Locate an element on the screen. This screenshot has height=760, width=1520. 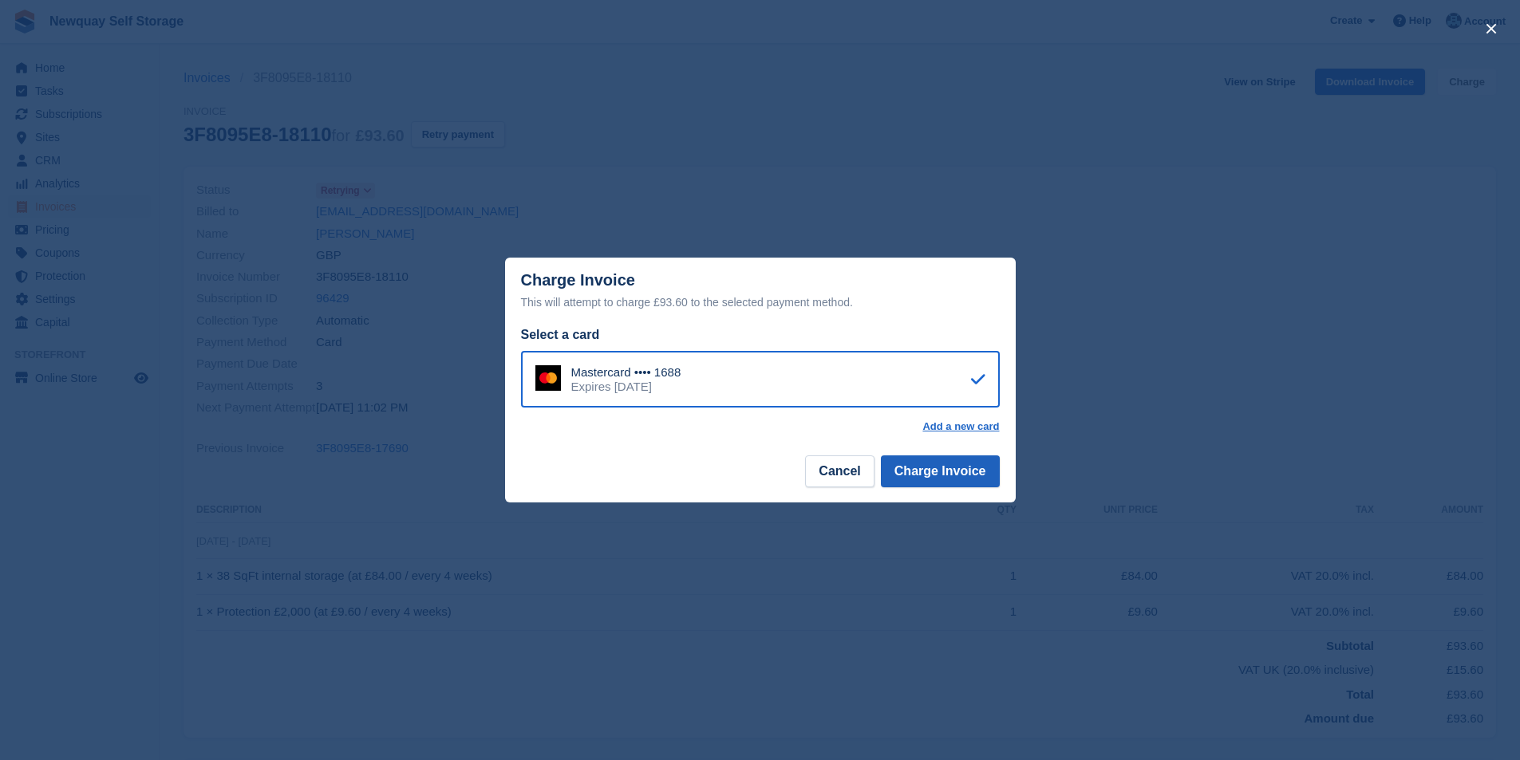
div: Charge Invoice is located at coordinates (760, 291).